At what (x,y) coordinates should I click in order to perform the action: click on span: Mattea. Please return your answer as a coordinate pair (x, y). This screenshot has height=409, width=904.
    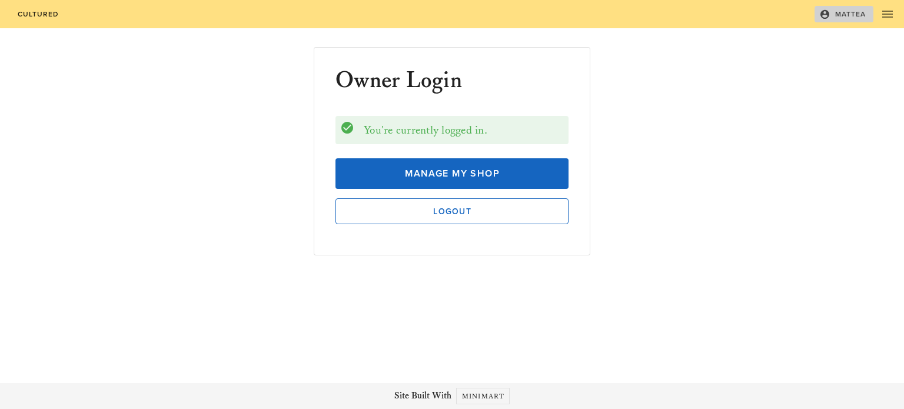
    Looking at the image, I should click on (844, 14).